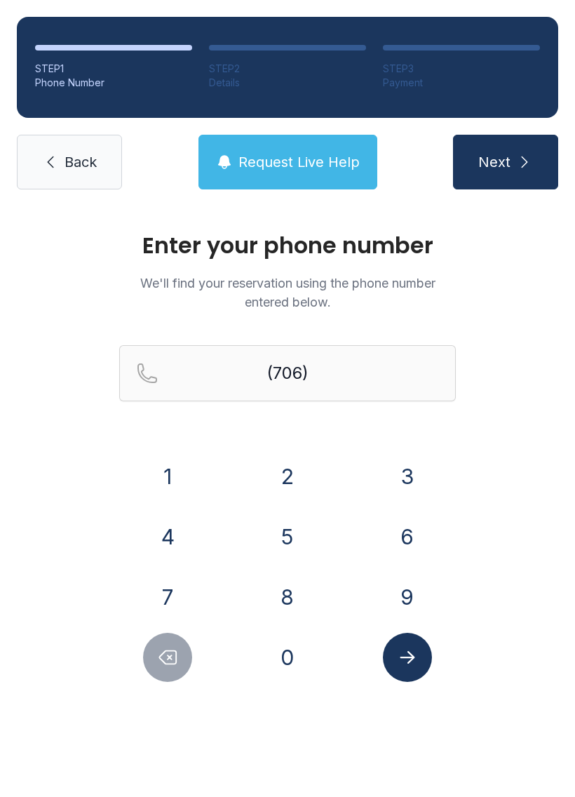  I want to click on div: Details, so click(288, 83).